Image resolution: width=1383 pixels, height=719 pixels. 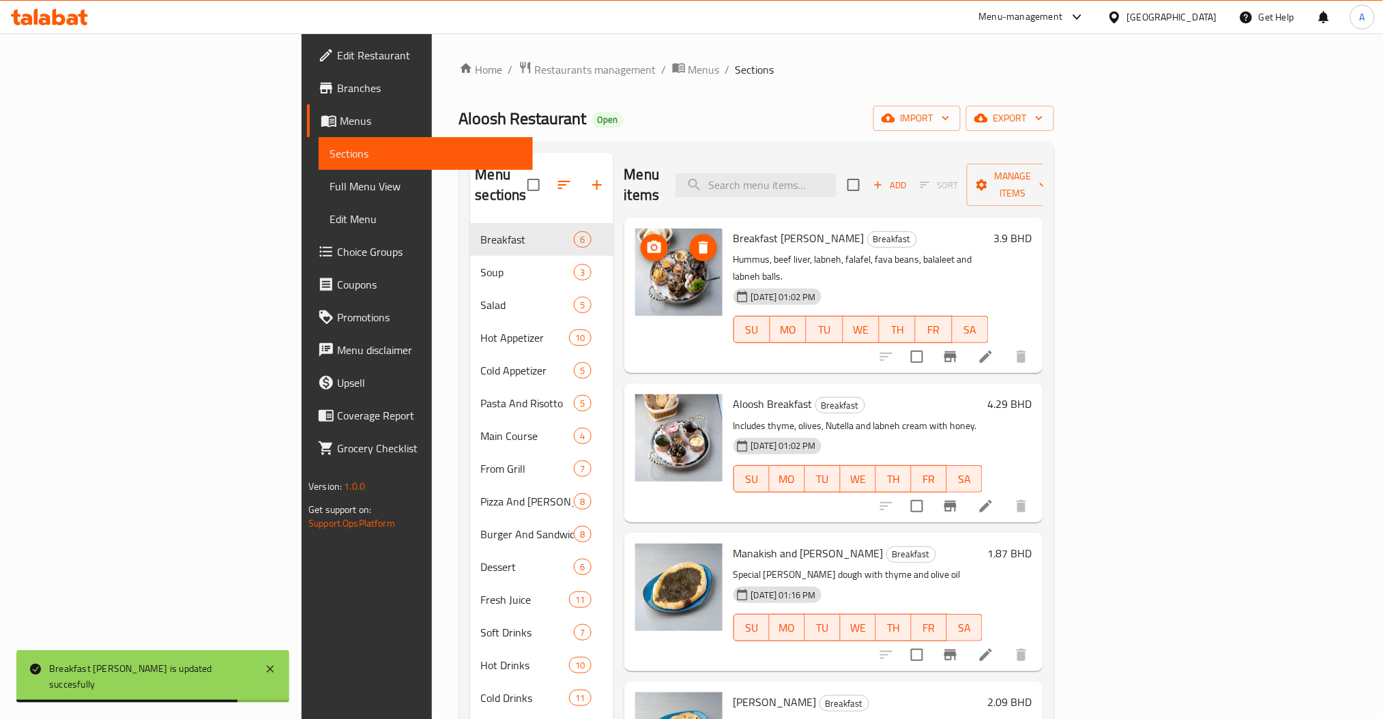 I want to click on span: Branches, so click(x=429, y=88).